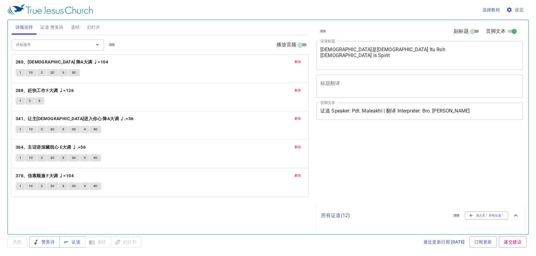 The height and width of the screenshot is (256, 536). I want to click on button: Open, so click(97, 45).